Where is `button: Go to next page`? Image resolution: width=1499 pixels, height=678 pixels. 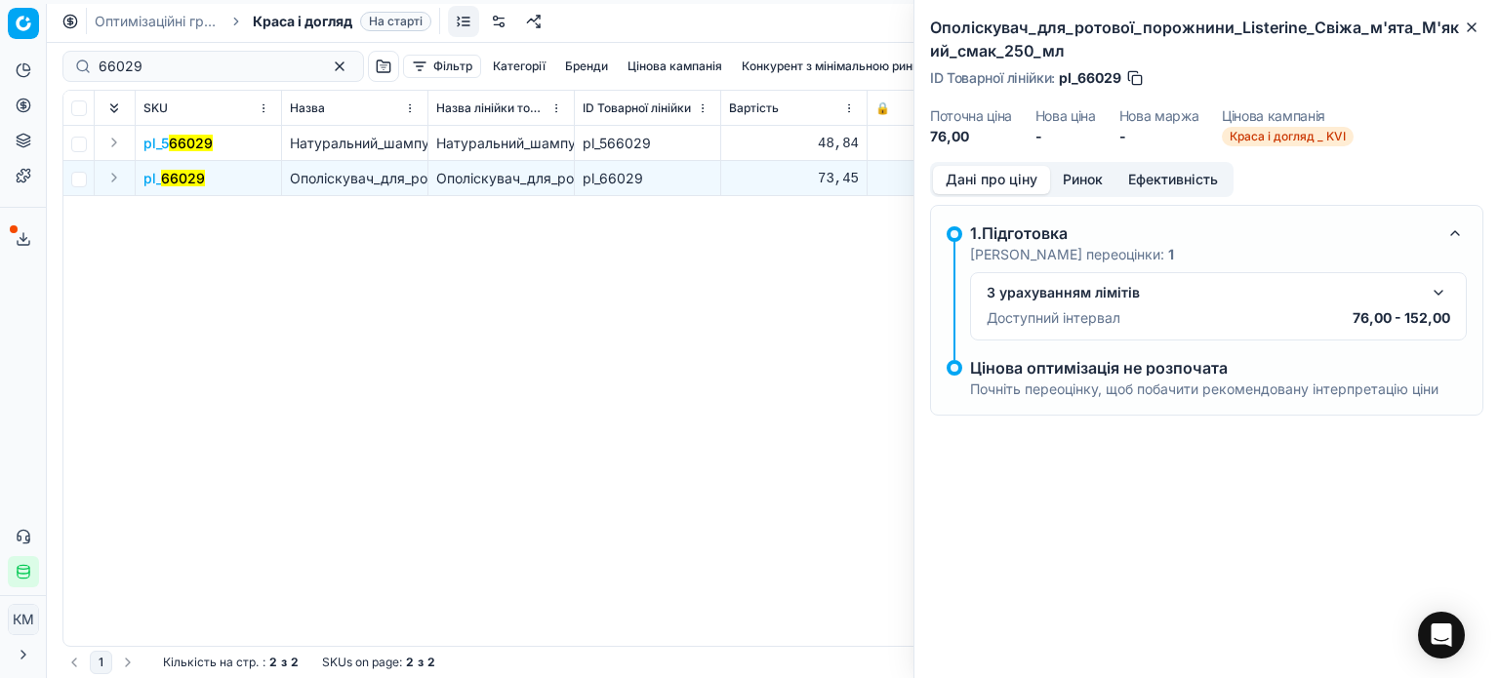 button: Go to next page is located at coordinates (128, 663).